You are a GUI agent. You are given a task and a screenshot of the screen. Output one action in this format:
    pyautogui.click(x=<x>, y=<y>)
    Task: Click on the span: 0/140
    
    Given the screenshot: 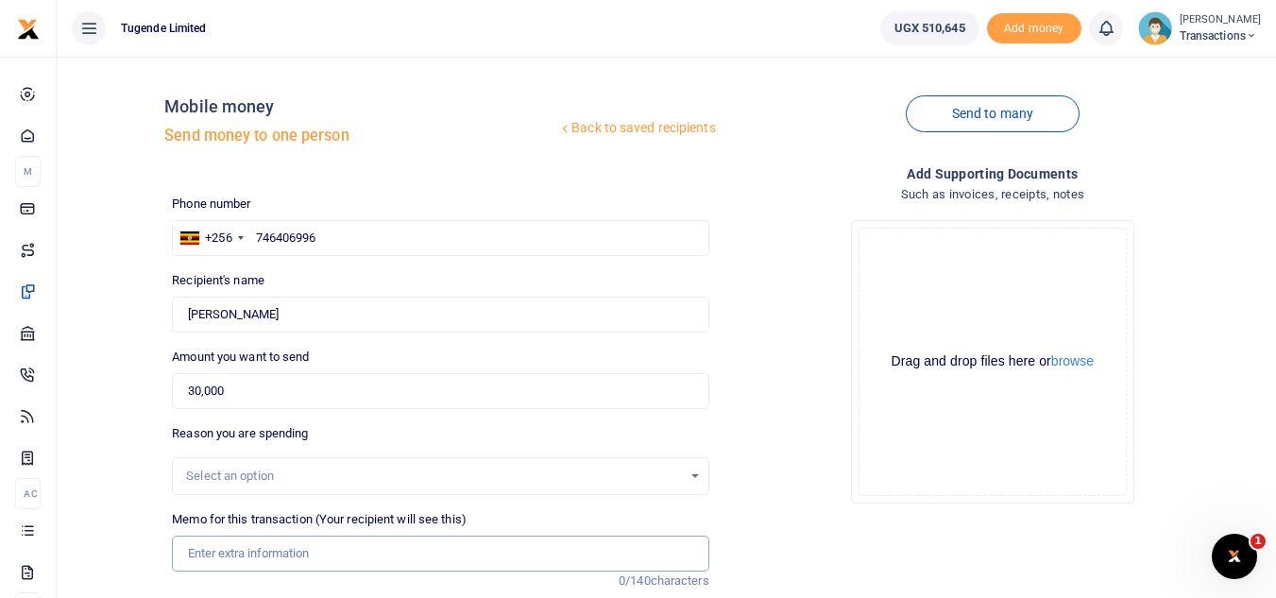 What is the action you would take?
    pyautogui.click(x=635, y=580)
    